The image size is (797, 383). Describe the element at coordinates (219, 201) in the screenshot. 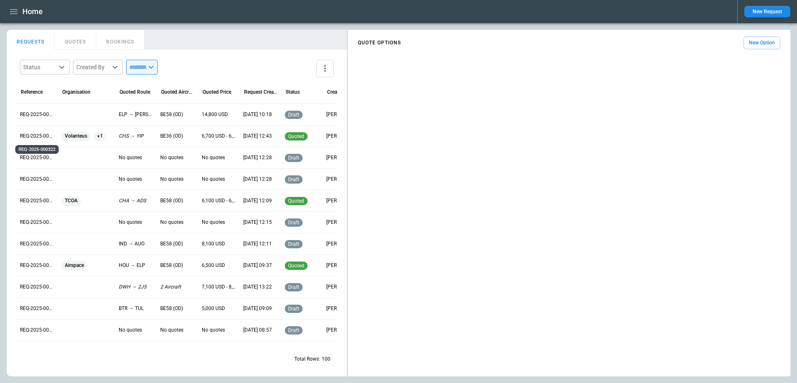

I see `p: 6,100 USD - 6,300 USD` at that location.